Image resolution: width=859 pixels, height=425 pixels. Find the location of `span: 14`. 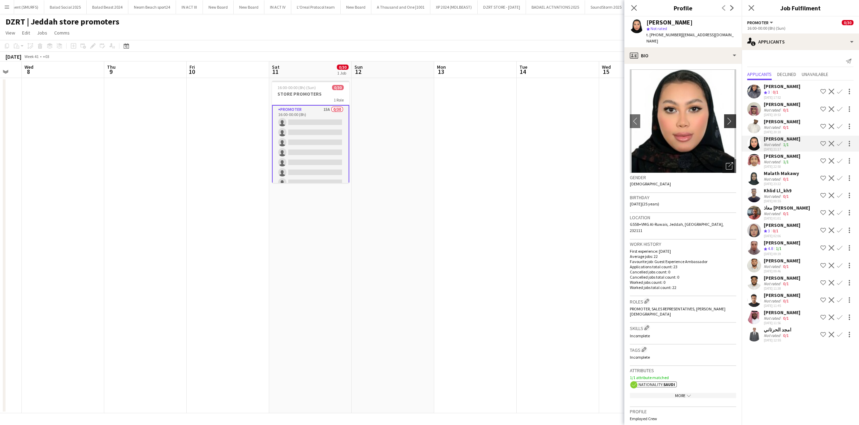

span: 14 is located at coordinates (523, 71).